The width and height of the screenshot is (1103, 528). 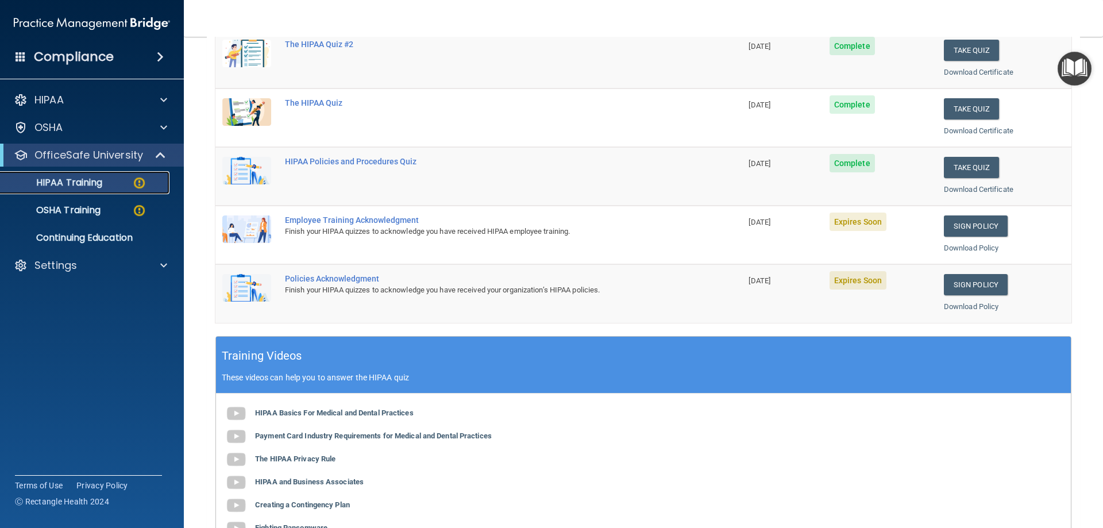 What do you see at coordinates (90, 155) in the screenshot?
I see `a: OfficeSafe University` at bounding box center [90, 155].